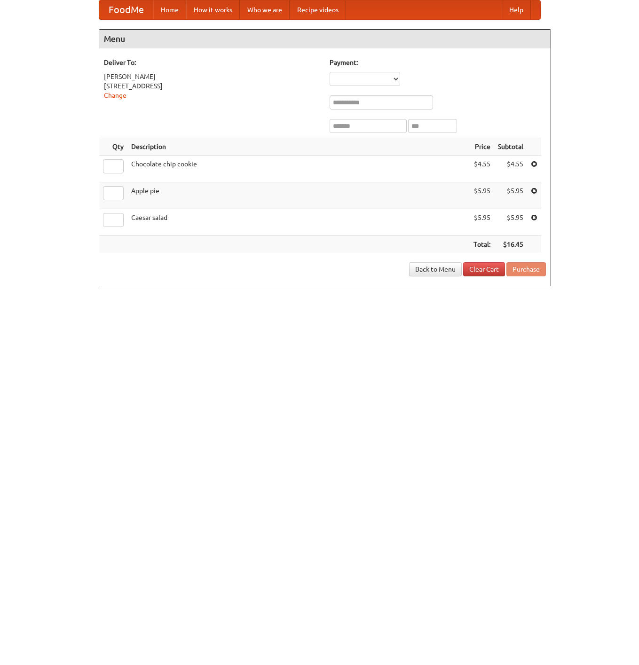  Describe the element at coordinates (170, 10) in the screenshot. I see `a: Home` at that location.